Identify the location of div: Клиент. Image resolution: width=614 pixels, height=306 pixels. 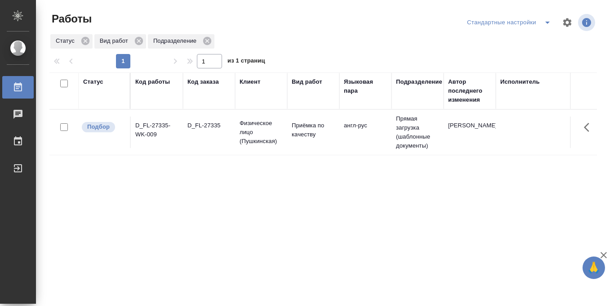
(250, 82).